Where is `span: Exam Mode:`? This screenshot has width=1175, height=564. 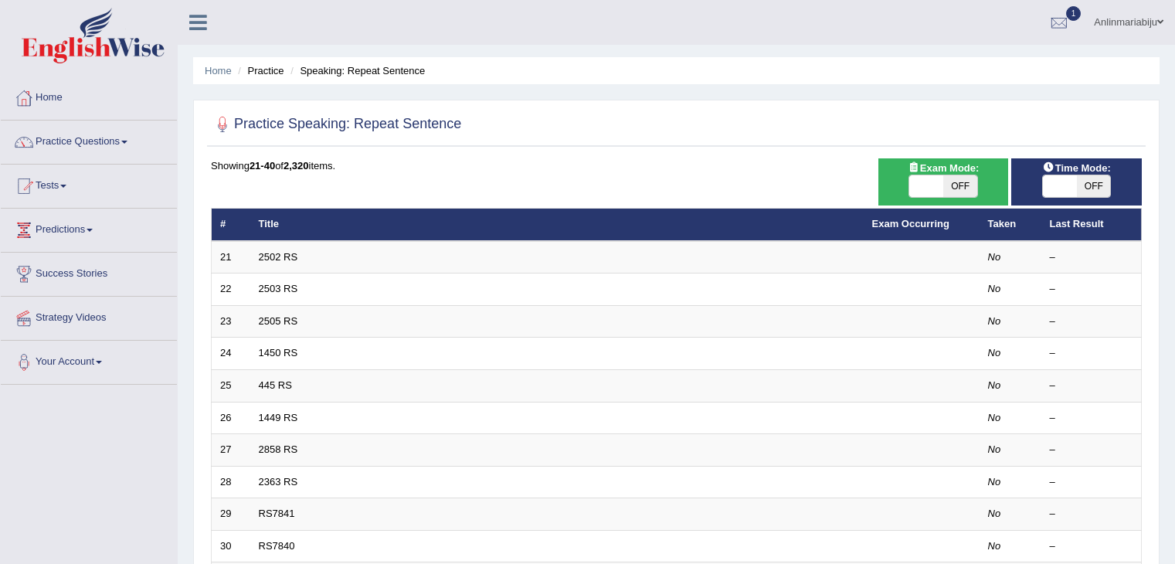
span: Exam Mode: is located at coordinates (943, 168).